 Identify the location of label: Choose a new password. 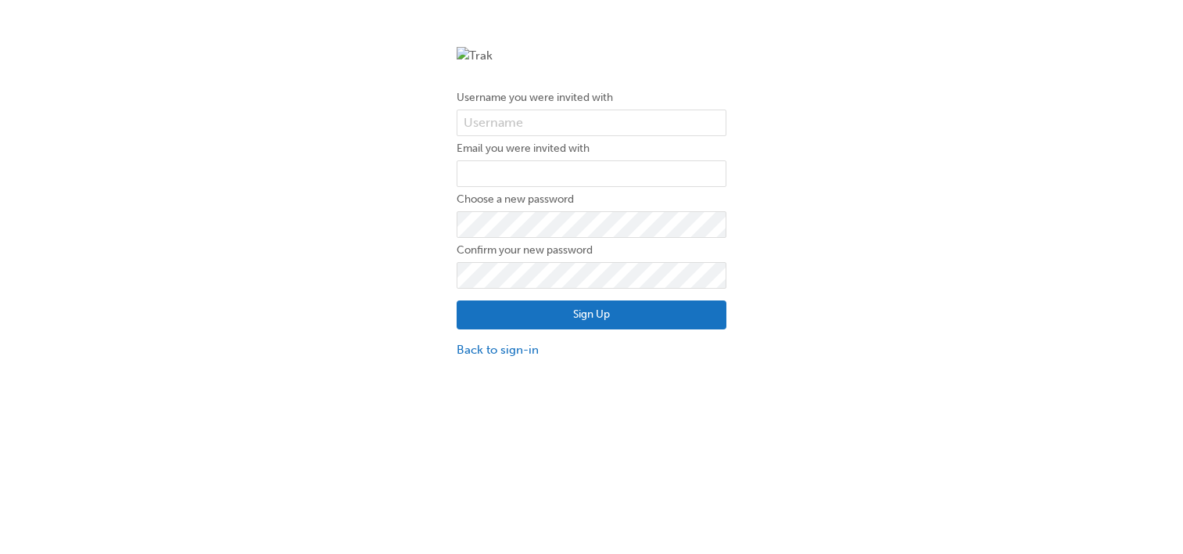
(591, 199).